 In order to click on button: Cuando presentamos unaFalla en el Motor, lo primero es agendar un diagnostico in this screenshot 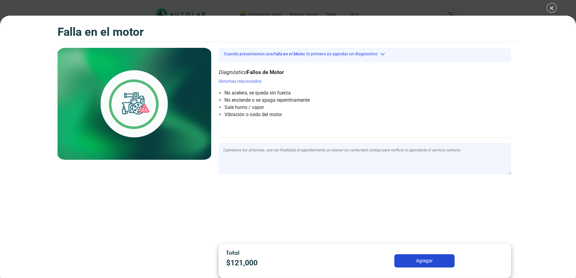, I will do `click(365, 54)`.